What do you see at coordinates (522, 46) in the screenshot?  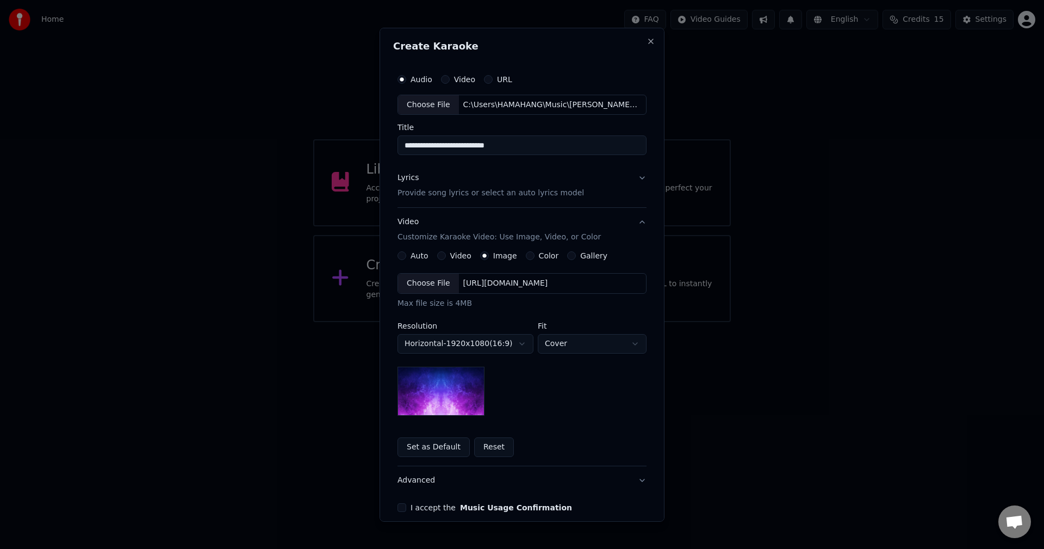 I see `h2: Create Karaoke` at bounding box center [522, 46].